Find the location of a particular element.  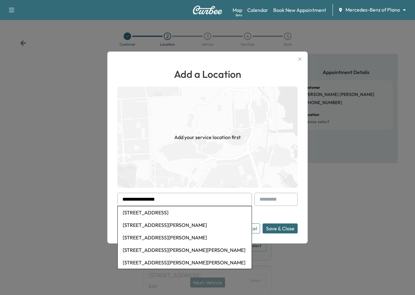

a: Calendar is located at coordinates (257, 10).